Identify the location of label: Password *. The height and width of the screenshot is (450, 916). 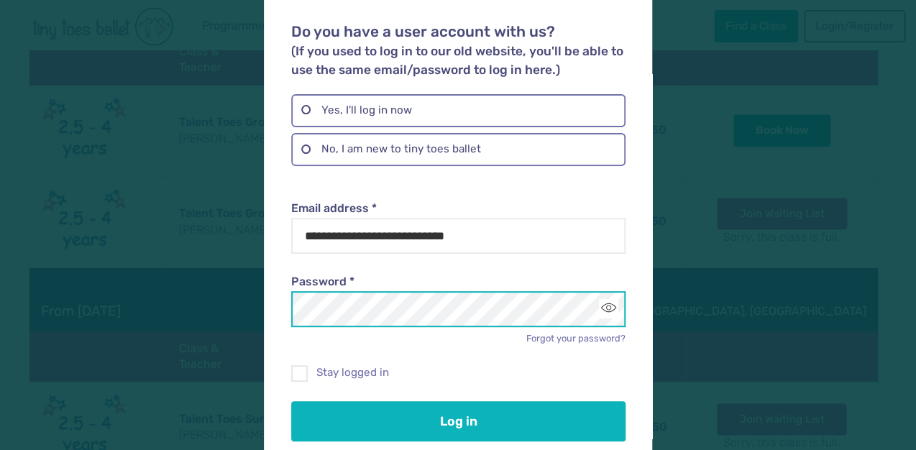
(458, 282).